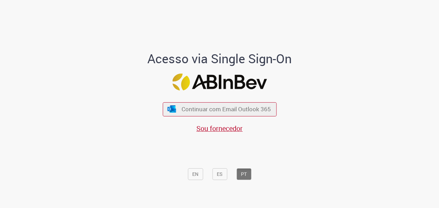  What do you see at coordinates (219, 82) in the screenshot?
I see `img: Logo ABInBev` at bounding box center [219, 82].